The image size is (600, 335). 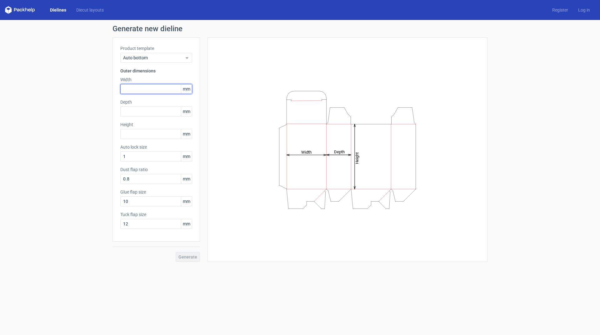 What do you see at coordinates (300, 29) in the screenshot?
I see `h1: Generate new dieline` at bounding box center [300, 29].